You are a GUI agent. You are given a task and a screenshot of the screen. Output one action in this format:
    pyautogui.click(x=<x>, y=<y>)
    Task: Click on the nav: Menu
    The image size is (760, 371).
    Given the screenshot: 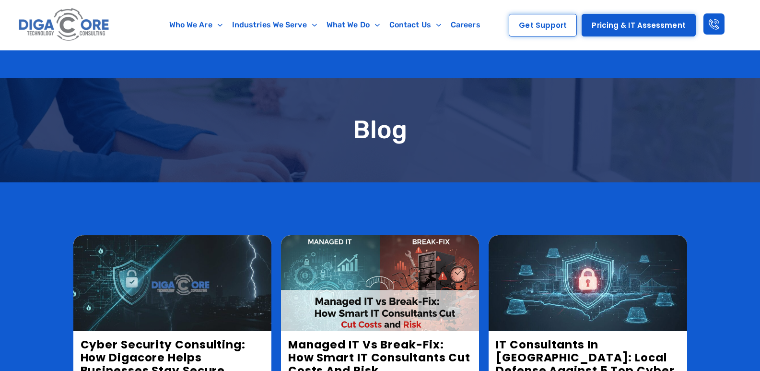 What is the action you would take?
    pyautogui.click(x=325, y=25)
    